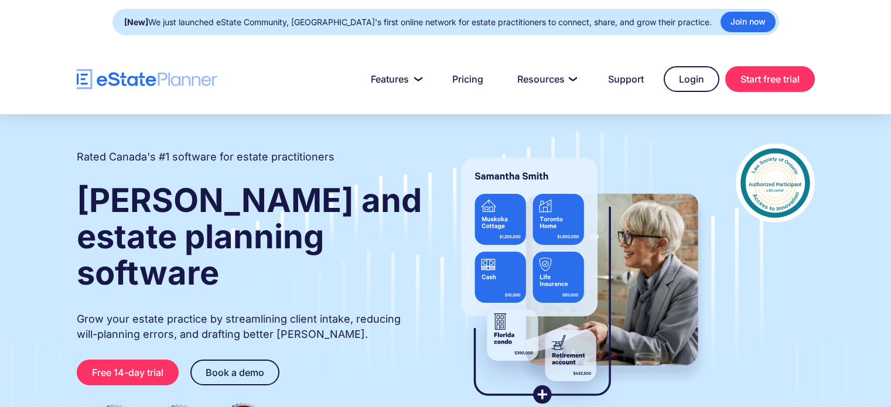 The image size is (891, 407). I want to click on a: Support, so click(626, 79).